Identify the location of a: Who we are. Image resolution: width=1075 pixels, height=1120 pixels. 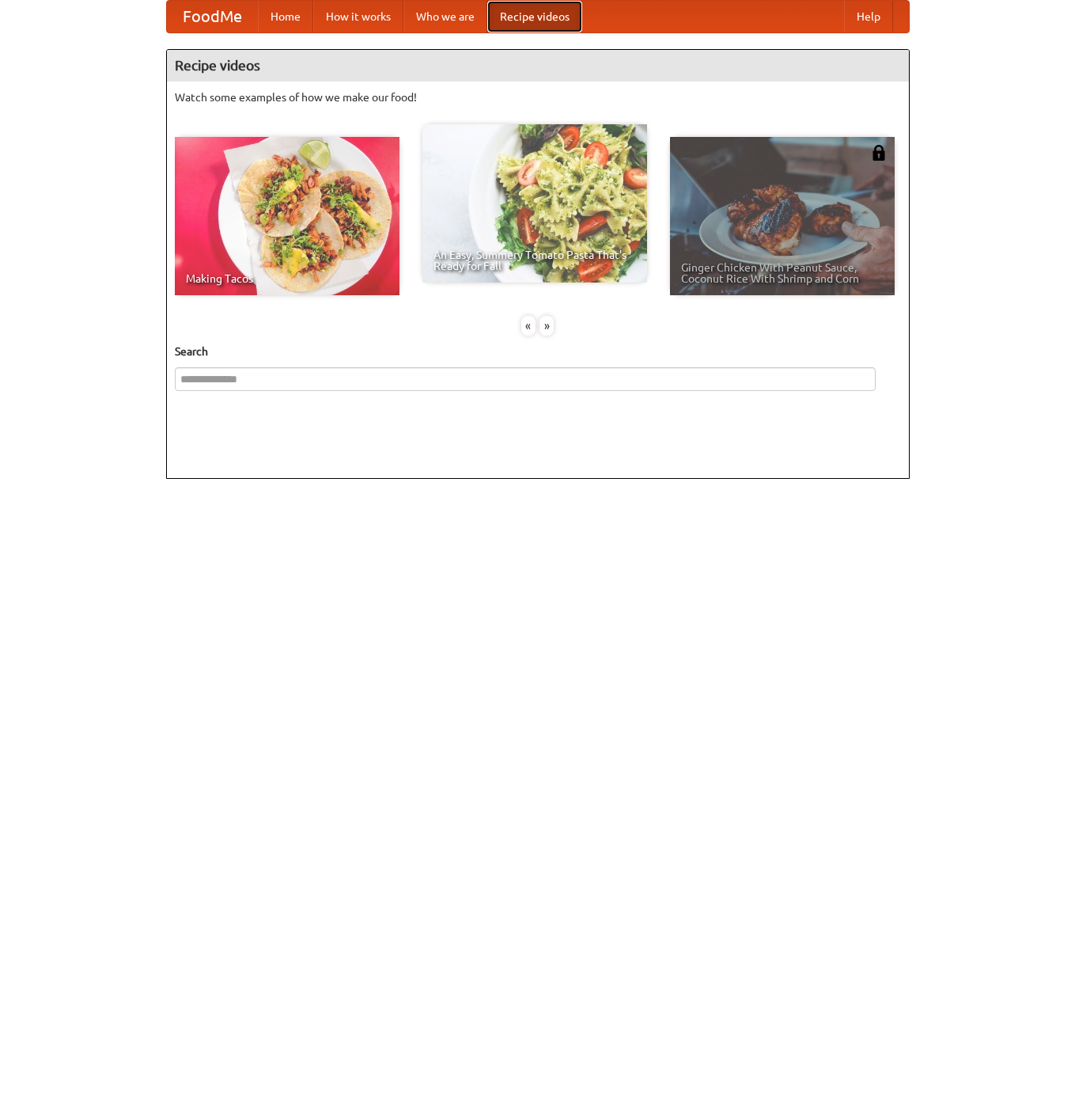
(446, 17).